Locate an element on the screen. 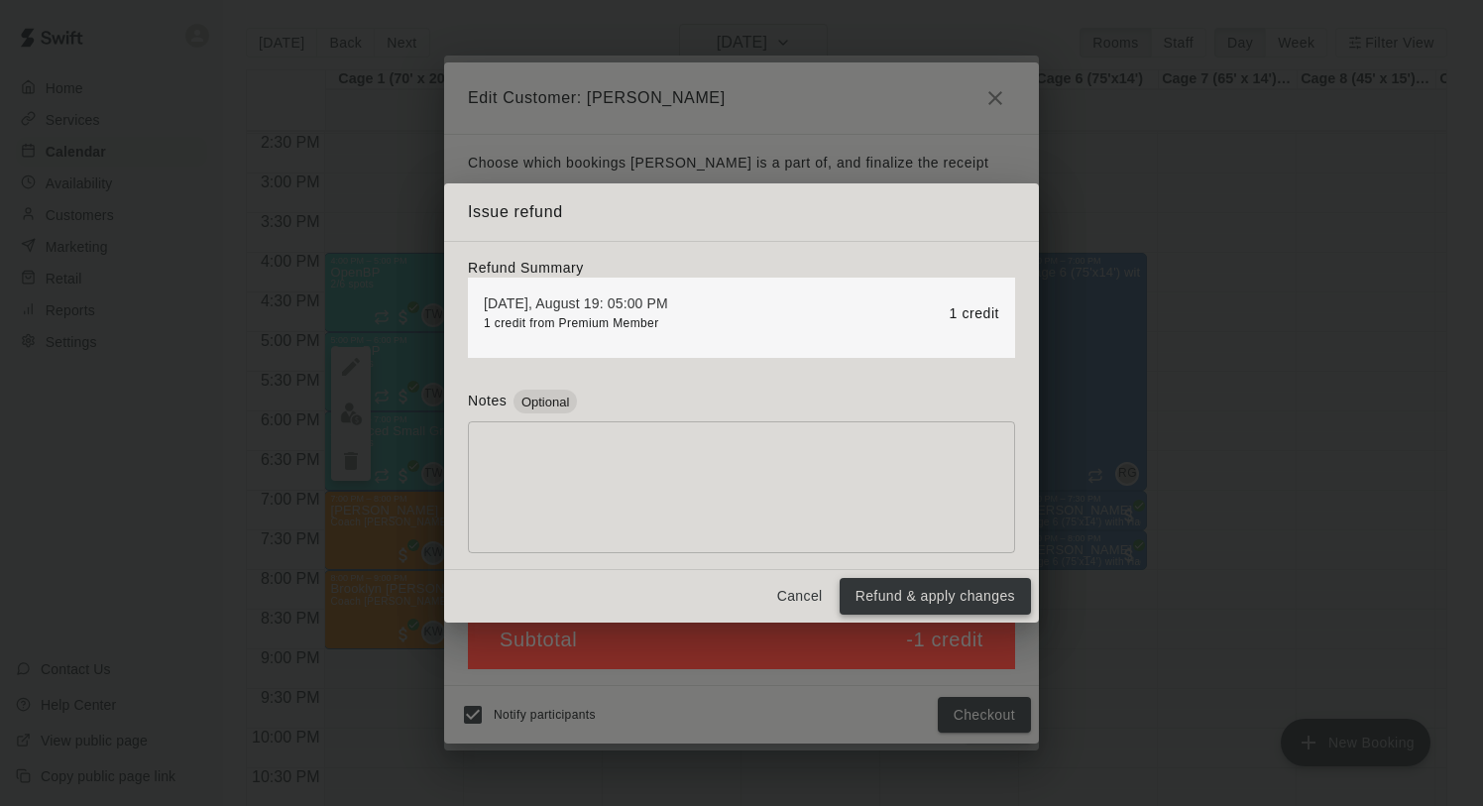 Image resolution: width=1483 pixels, height=806 pixels. button: Refund & apply changes is located at coordinates (935, 596).